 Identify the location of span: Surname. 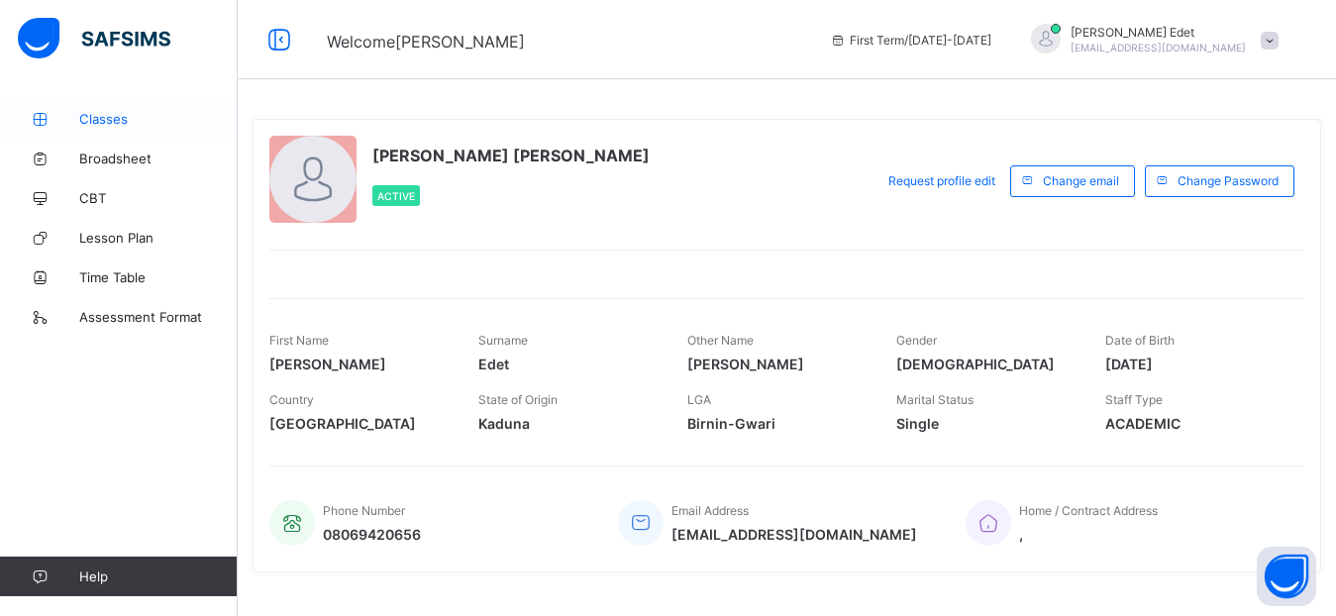
(503, 340).